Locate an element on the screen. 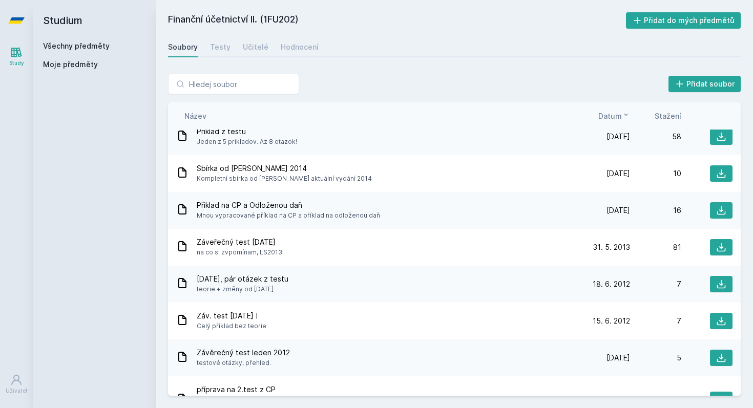 This screenshot has width=753, height=408. span: Mnou vypracované příklad na CP a příklad na odloženou daň is located at coordinates (288, 216).